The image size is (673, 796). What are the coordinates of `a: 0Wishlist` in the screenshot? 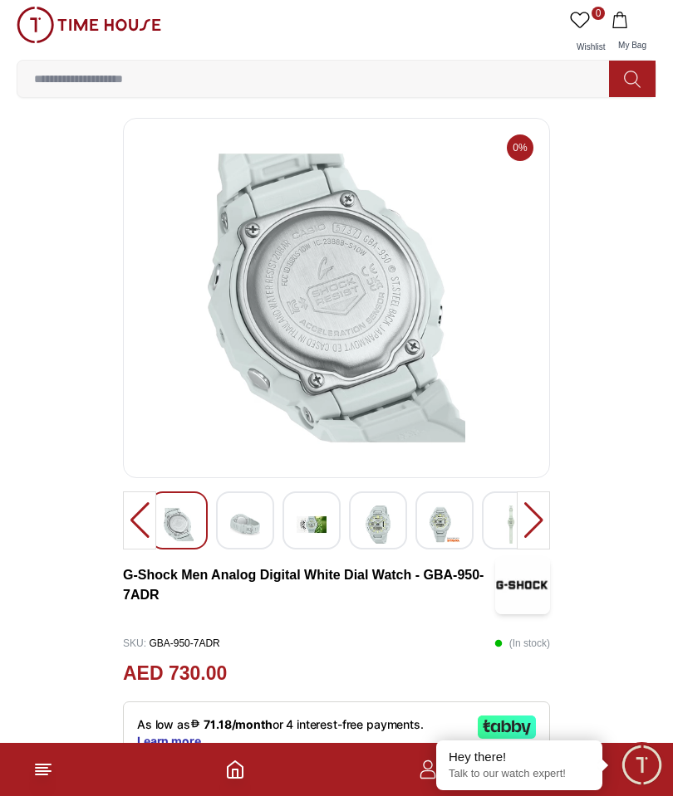 It's located at (587, 33).